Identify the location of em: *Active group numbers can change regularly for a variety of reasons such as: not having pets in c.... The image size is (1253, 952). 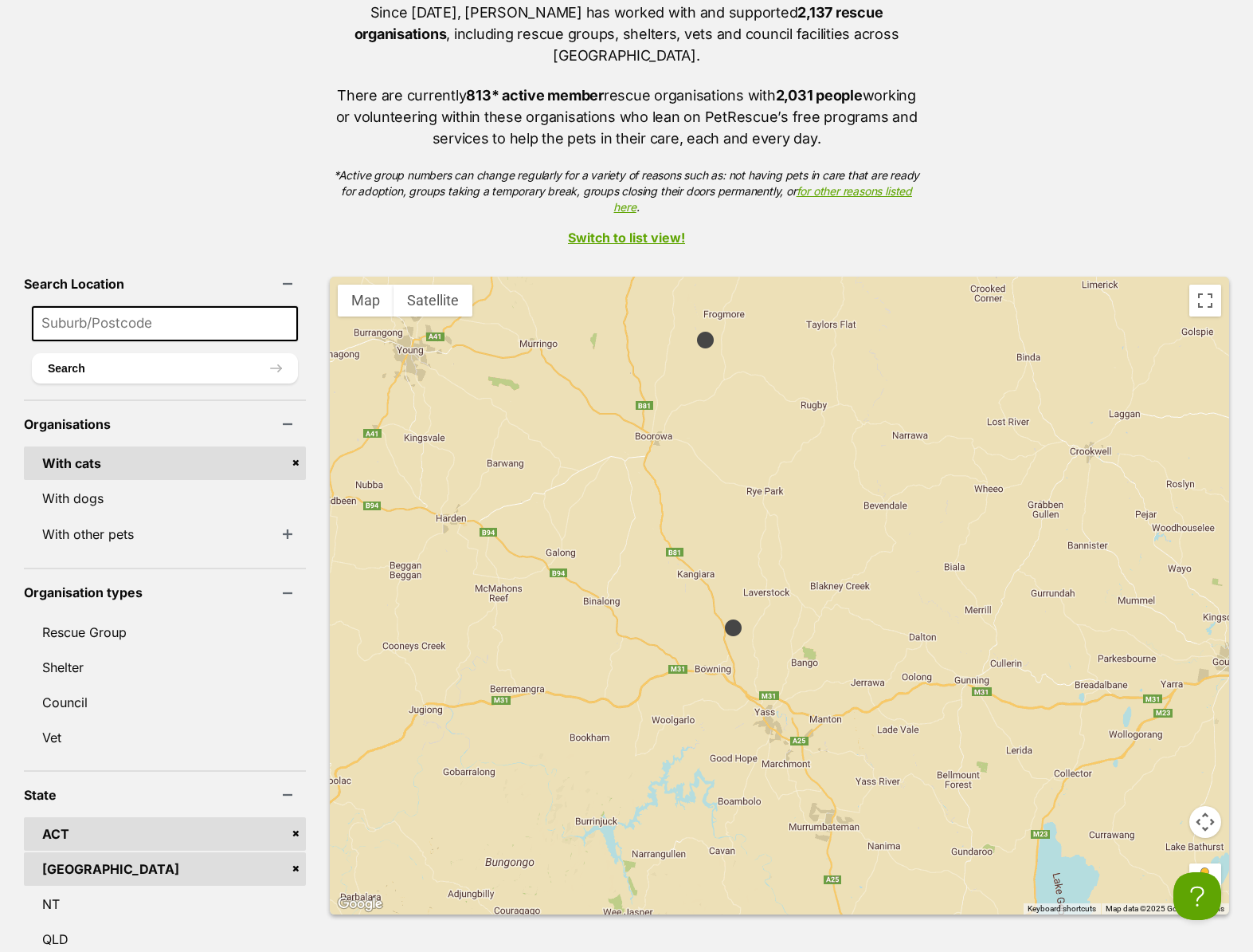
(626, 191).